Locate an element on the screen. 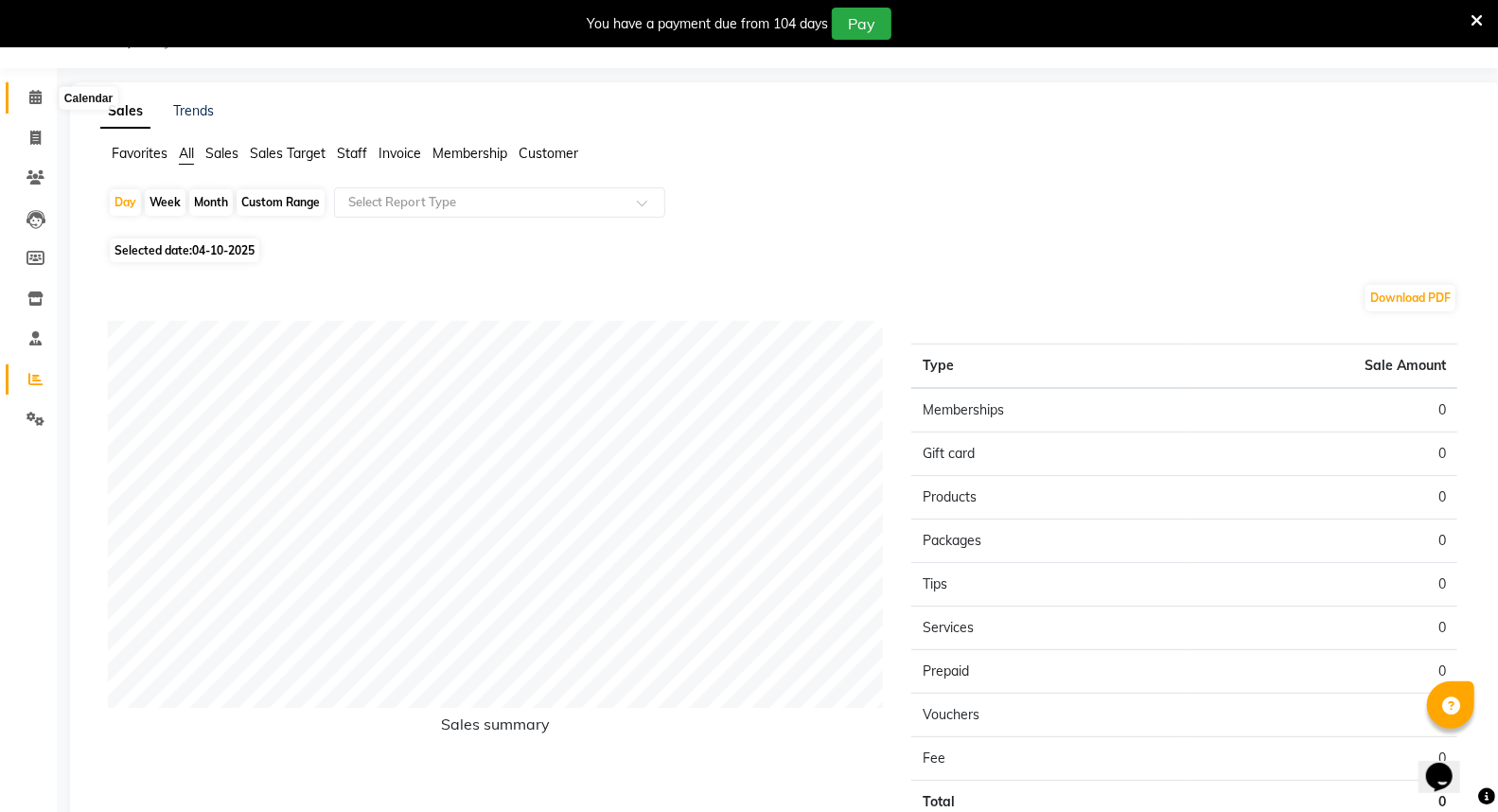 The width and height of the screenshot is (1498, 812). span: Favorites is located at coordinates (139, 153).